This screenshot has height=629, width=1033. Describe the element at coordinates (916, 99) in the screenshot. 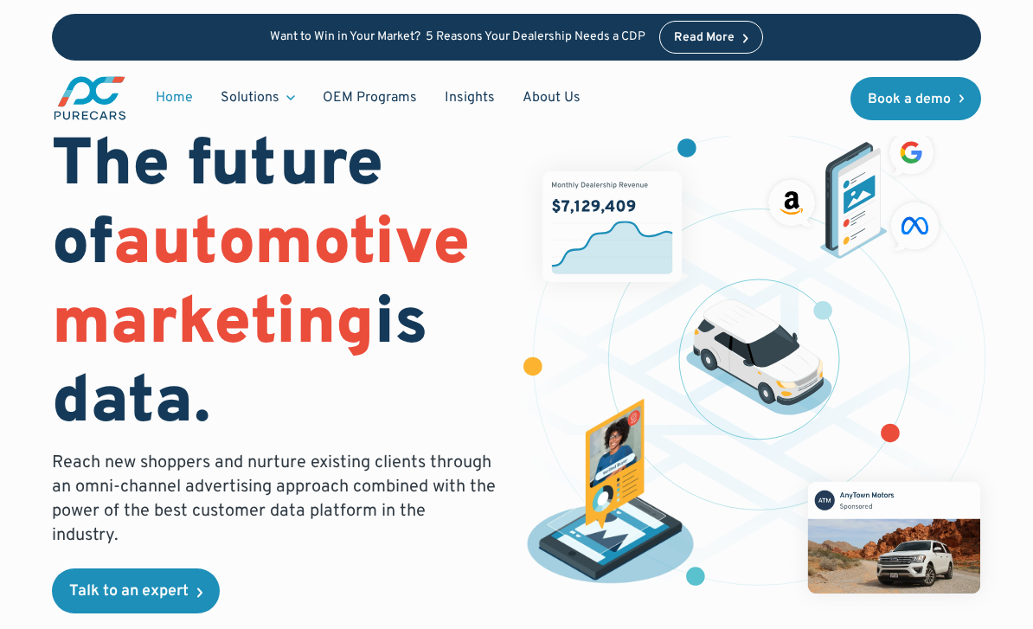

I see `a: Book a demo` at that location.